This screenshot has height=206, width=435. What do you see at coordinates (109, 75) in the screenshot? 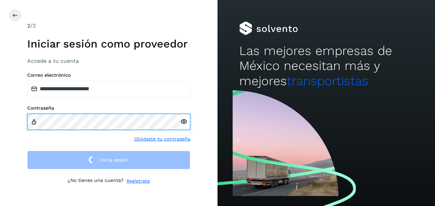
I see `label: Correo electrónico` at bounding box center [109, 75].